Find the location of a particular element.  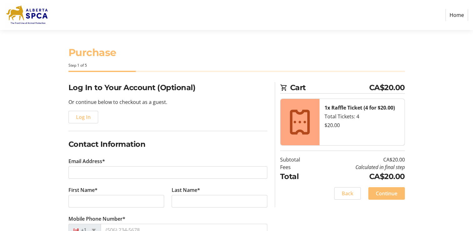

h2: Log In to Your Account (Optional) is located at coordinates (168, 88).